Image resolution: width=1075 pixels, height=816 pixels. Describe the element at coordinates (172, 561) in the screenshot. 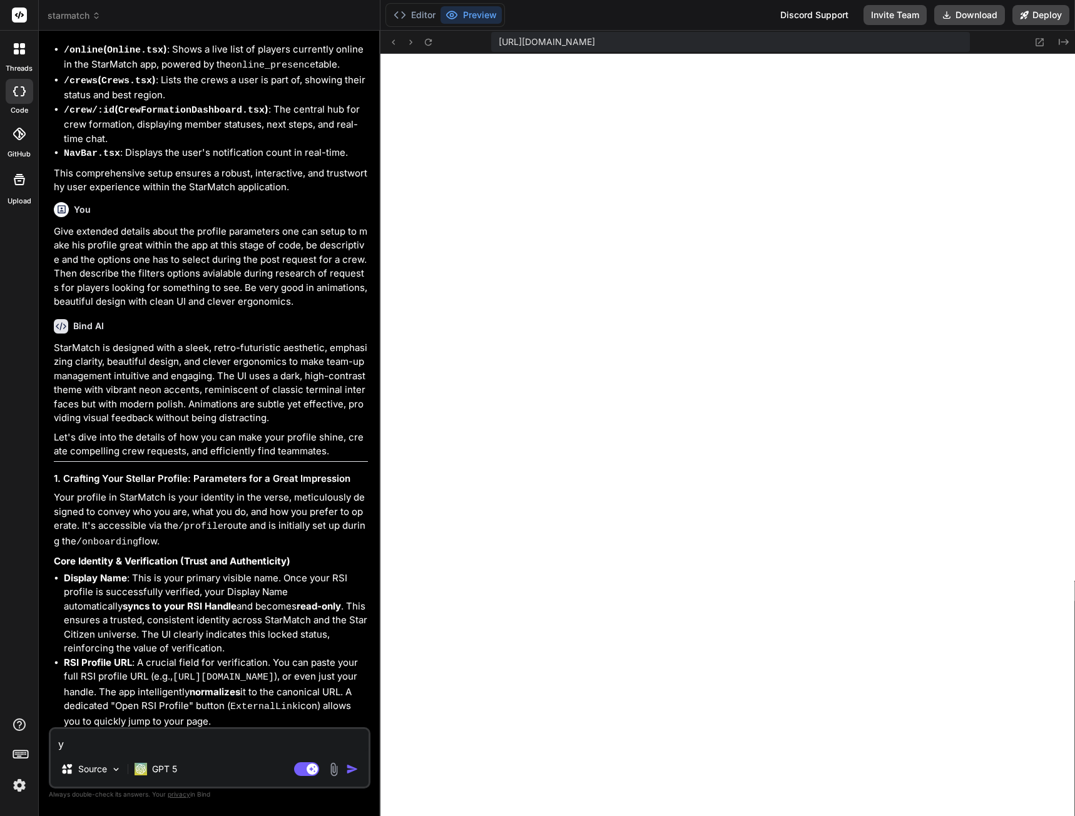

I see `strong: Core Identity & Verification (Trust and Authenticity)` at that location.